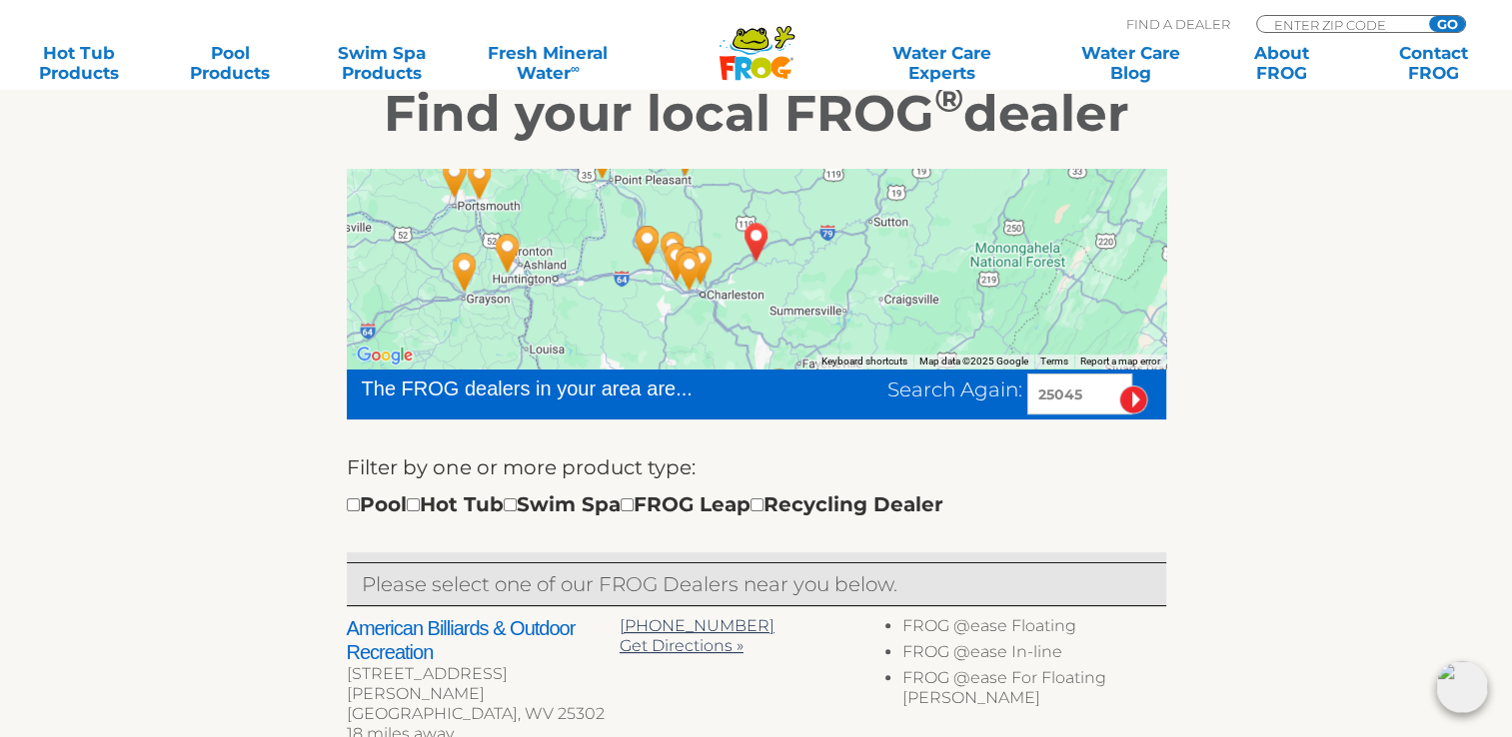 Image resolution: width=1512 pixels, height=737 pixels. I want to click on div: Aqua Pro Hot Tubs - 25 miles away., so click(676, 262).